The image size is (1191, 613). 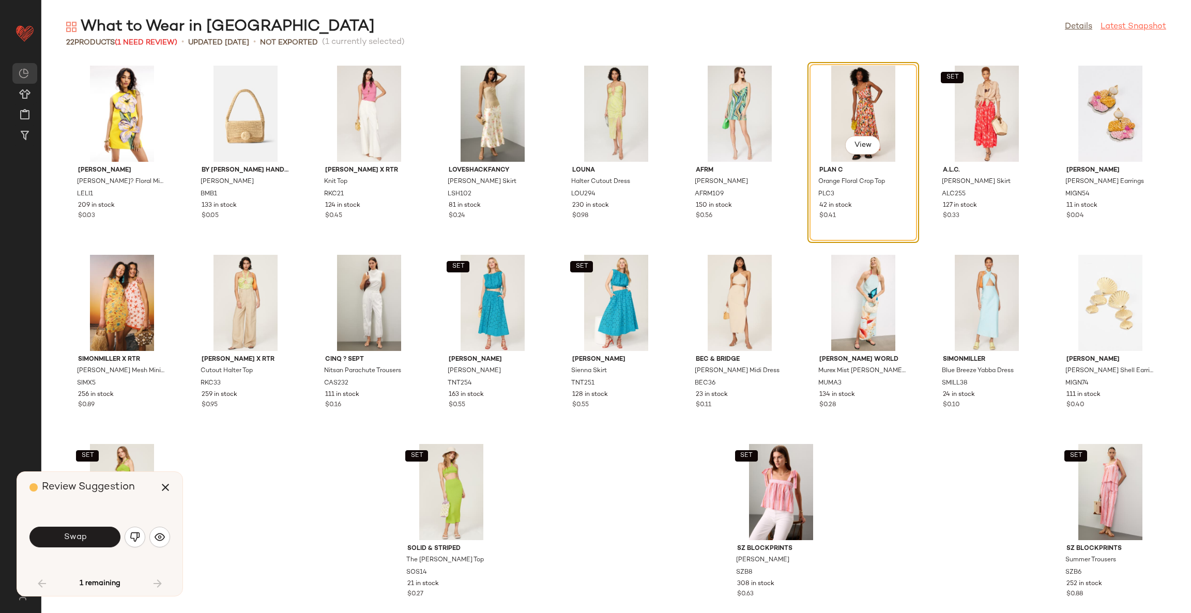 What do you see at coordinates (88, 487) in the screenshot?
I see `span: Review Suggestion` at bounding box center [88, 487].